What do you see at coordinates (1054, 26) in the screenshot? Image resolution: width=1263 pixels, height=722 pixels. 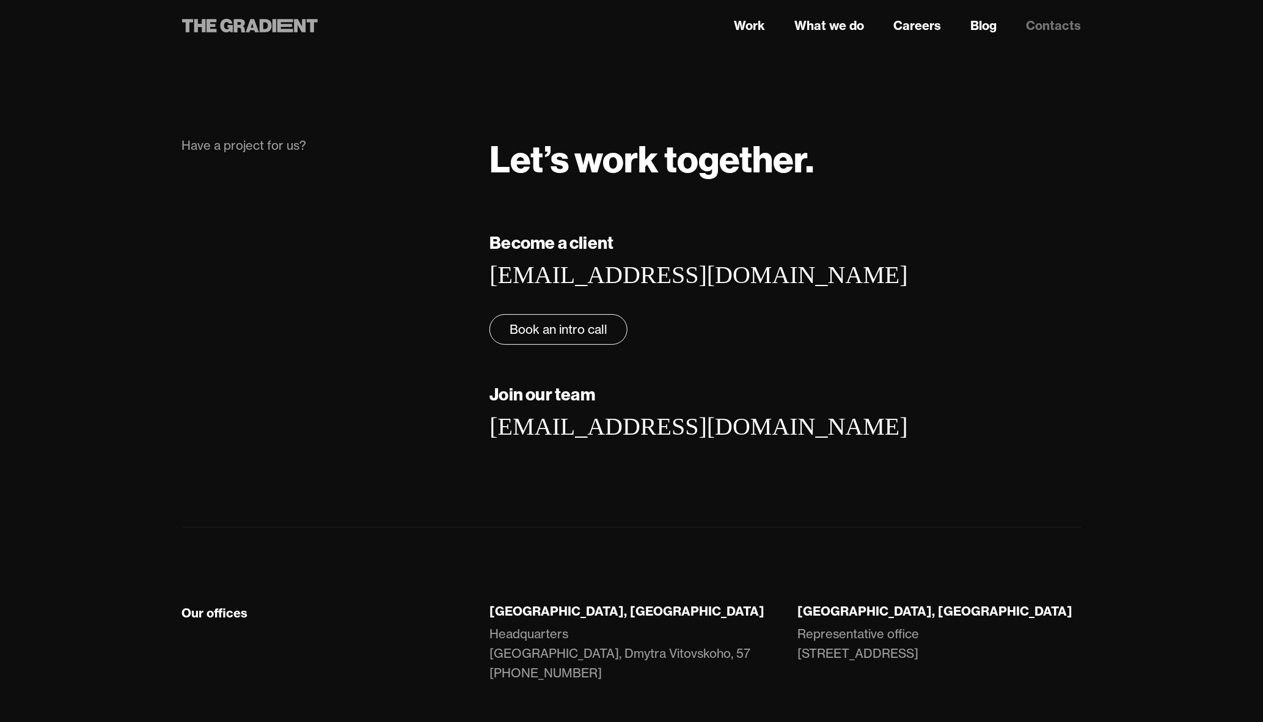 I see `a: Contacts` at bounding box center [1054, 26].